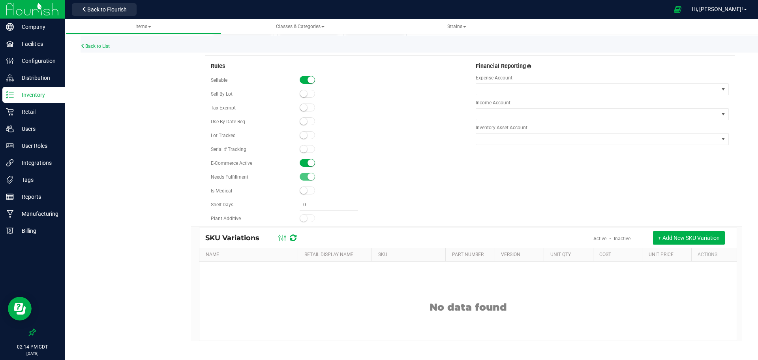  Describe the element at coordinates (689, 238) in the screenshot. I see `button: + Add New SKU Variation` at that location.